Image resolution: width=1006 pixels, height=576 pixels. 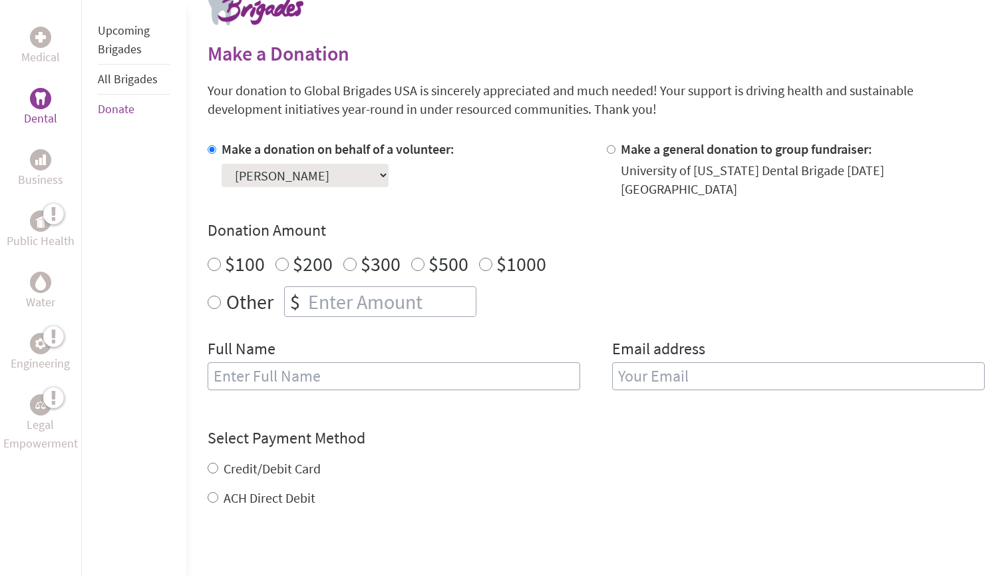 I want to click on h4: Donation Amount, so click(x=596, y=230).